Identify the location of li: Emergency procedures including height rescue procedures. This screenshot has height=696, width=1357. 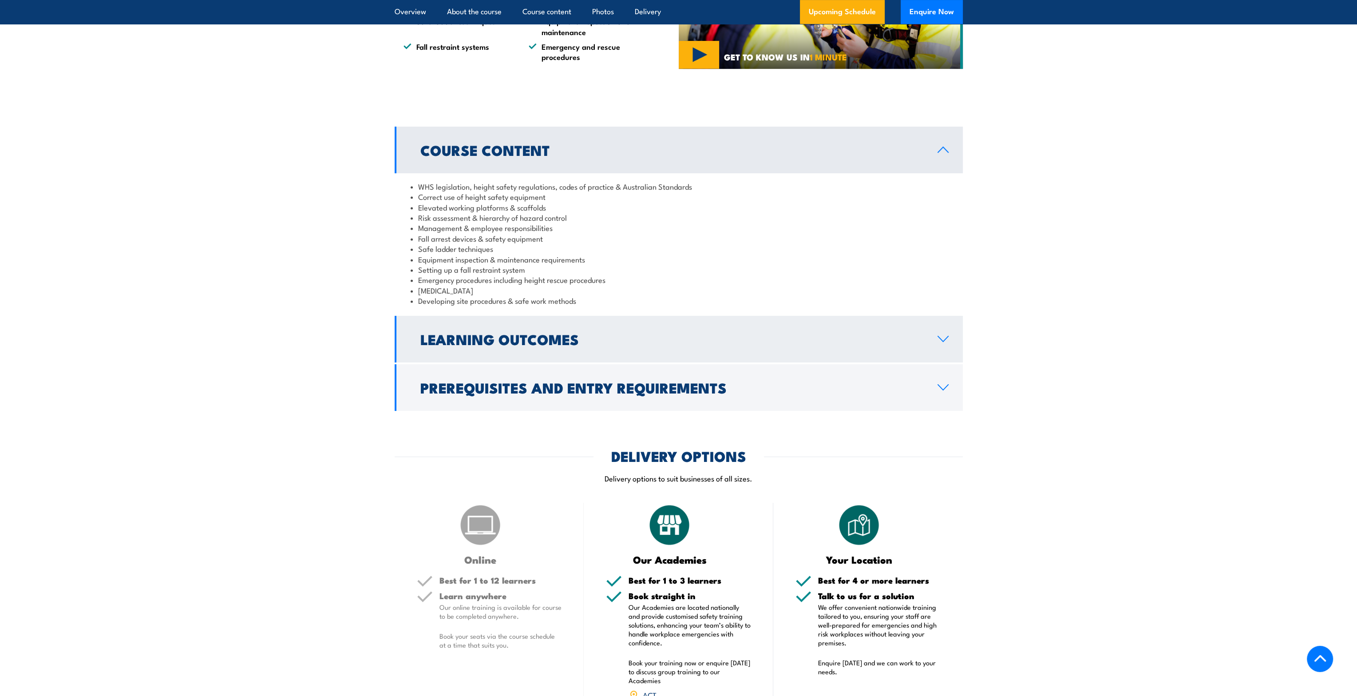
(679, 279).